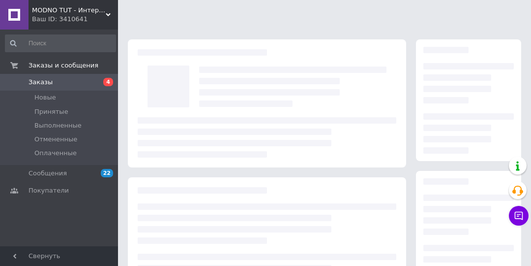  I want to click on span: Заказы и сообщения, so click(63, 65).